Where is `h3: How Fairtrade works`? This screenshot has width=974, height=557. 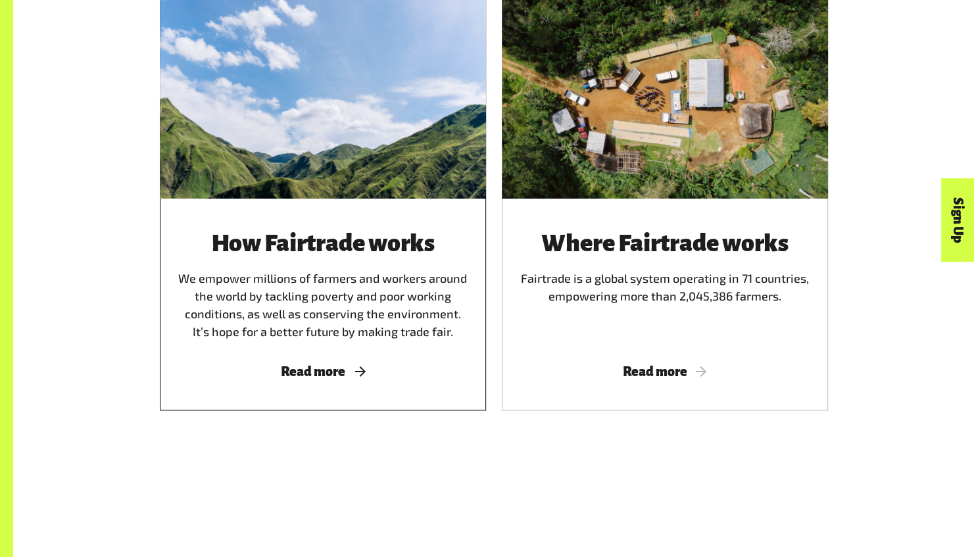
h3: How Fairtrade works is located at coordinates (323, 243).